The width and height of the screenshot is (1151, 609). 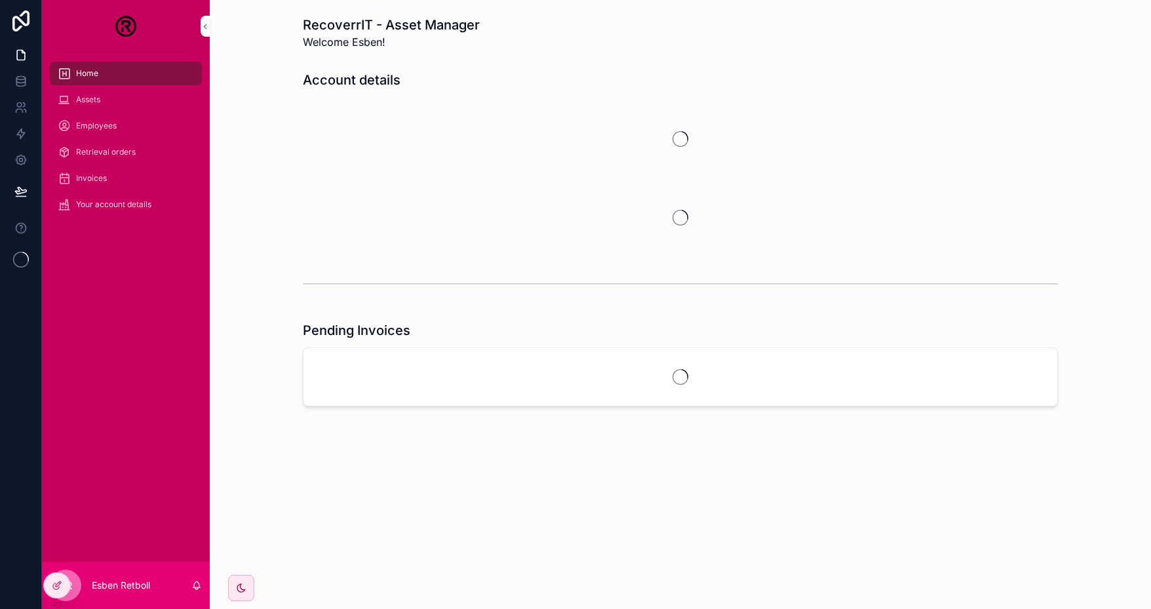 I want to click on span: Employees, so click(x=96, y=126).